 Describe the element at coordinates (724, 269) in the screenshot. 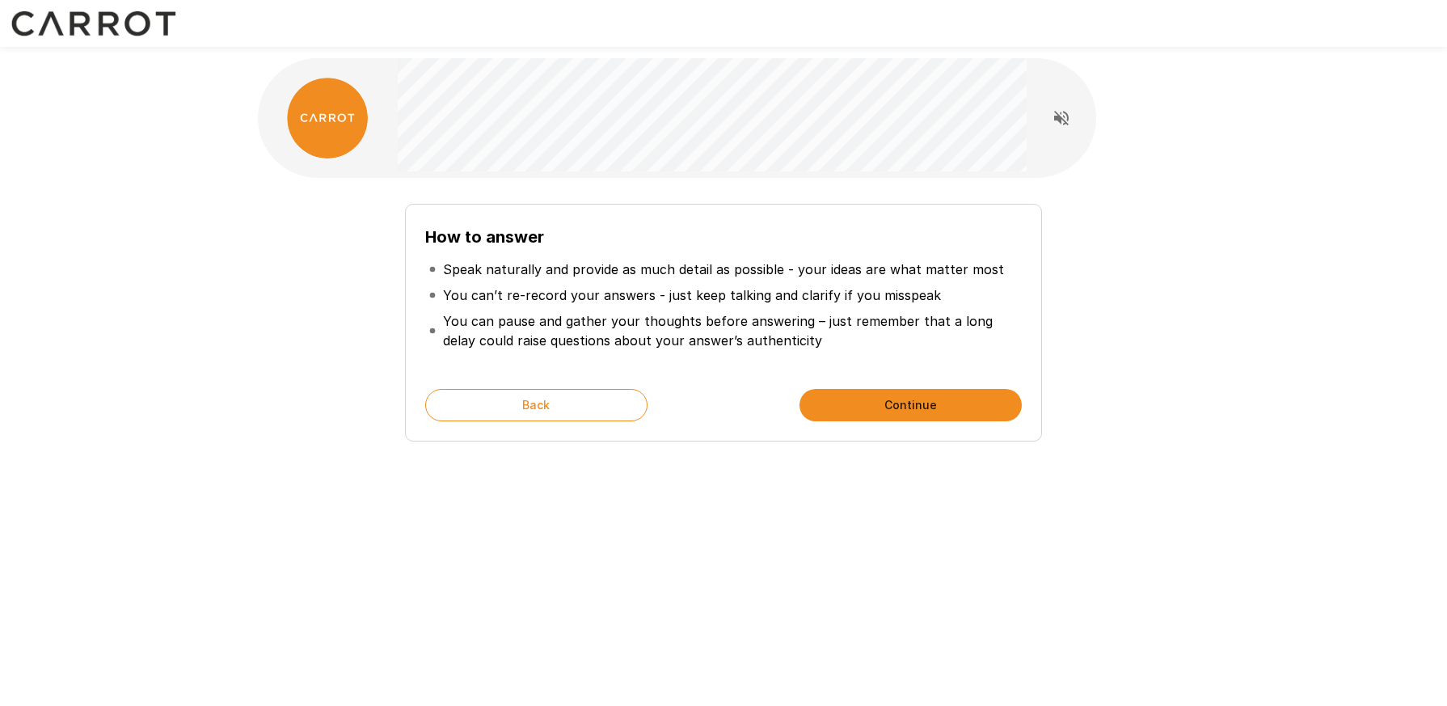

I see `p: Speak naturally and provide as much detail as possible - your ideas are what matter most` at that location.